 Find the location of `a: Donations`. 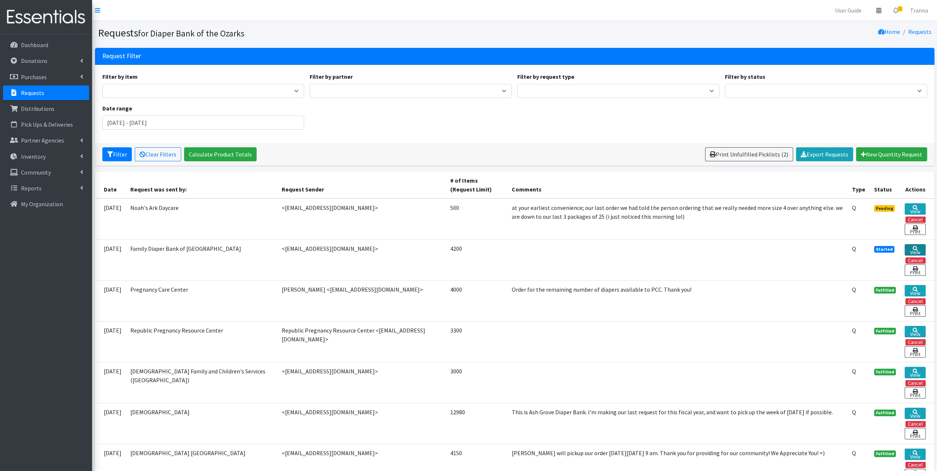

a: Donations is located at coordinates (46, 61).